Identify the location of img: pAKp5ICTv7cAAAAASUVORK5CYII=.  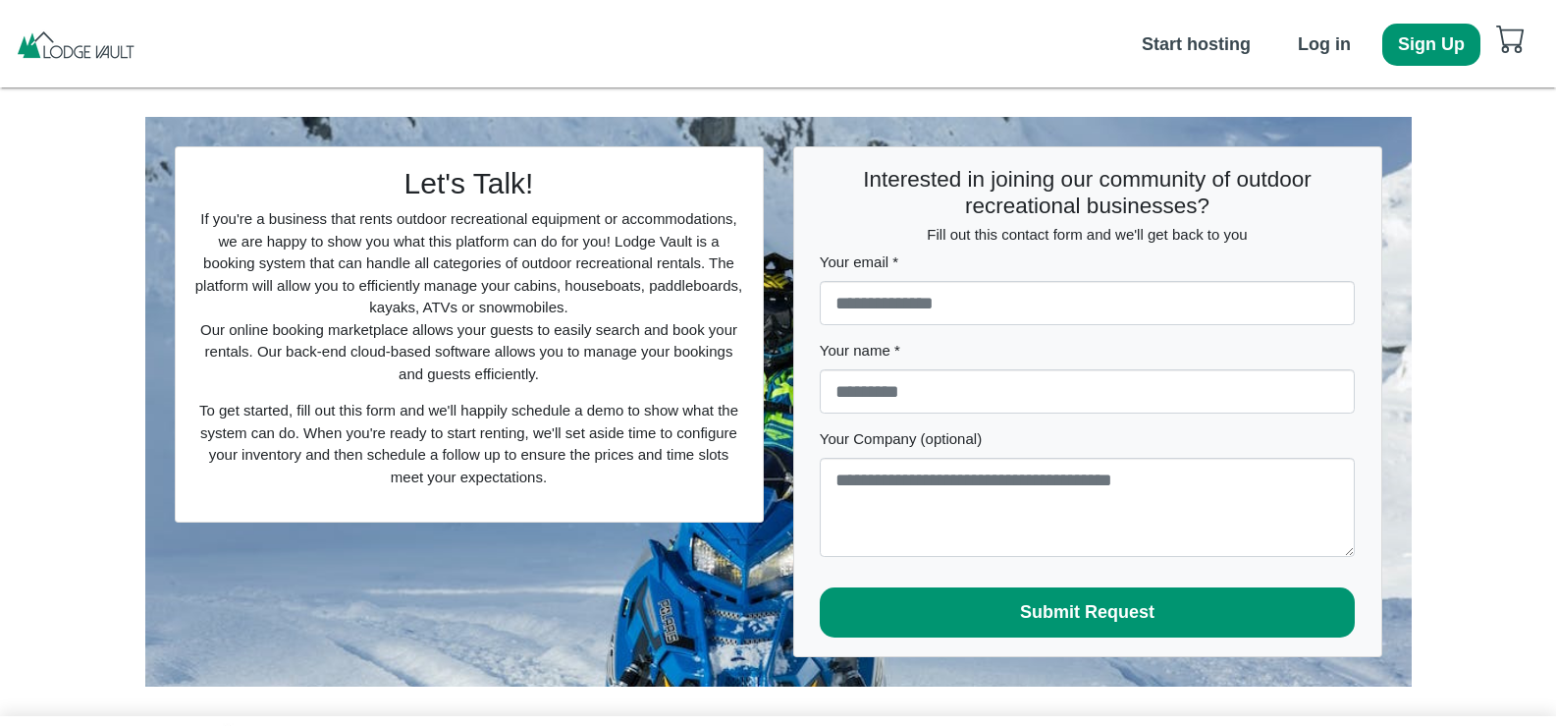
(76, 44).